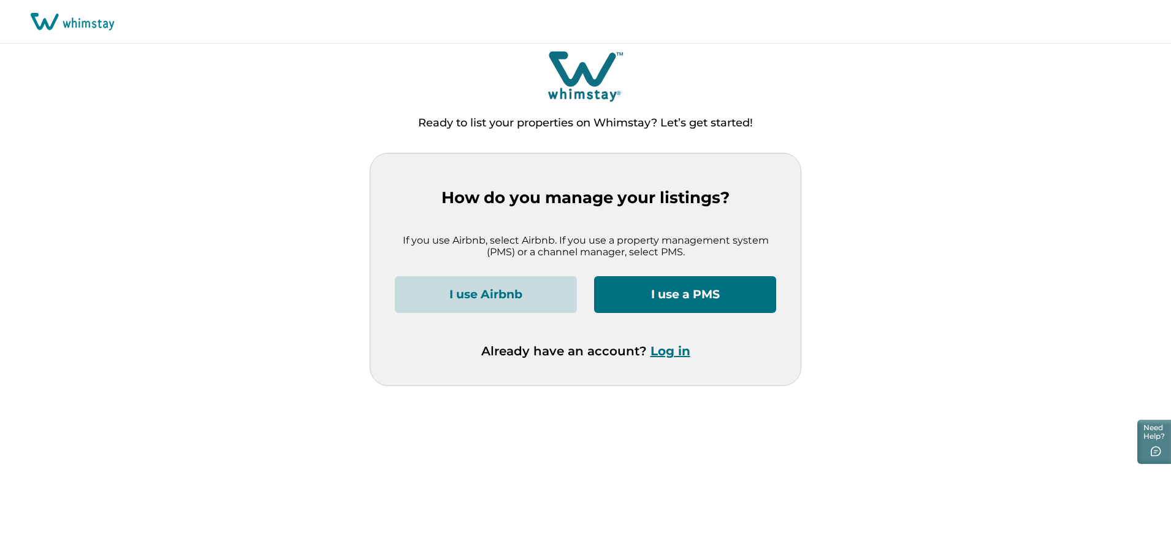 The image size is (1171, 556). What do you see at coordinates (586, 351) in the screenshot?
I see `p: Already have an account?` at bounding box center [586, 351].